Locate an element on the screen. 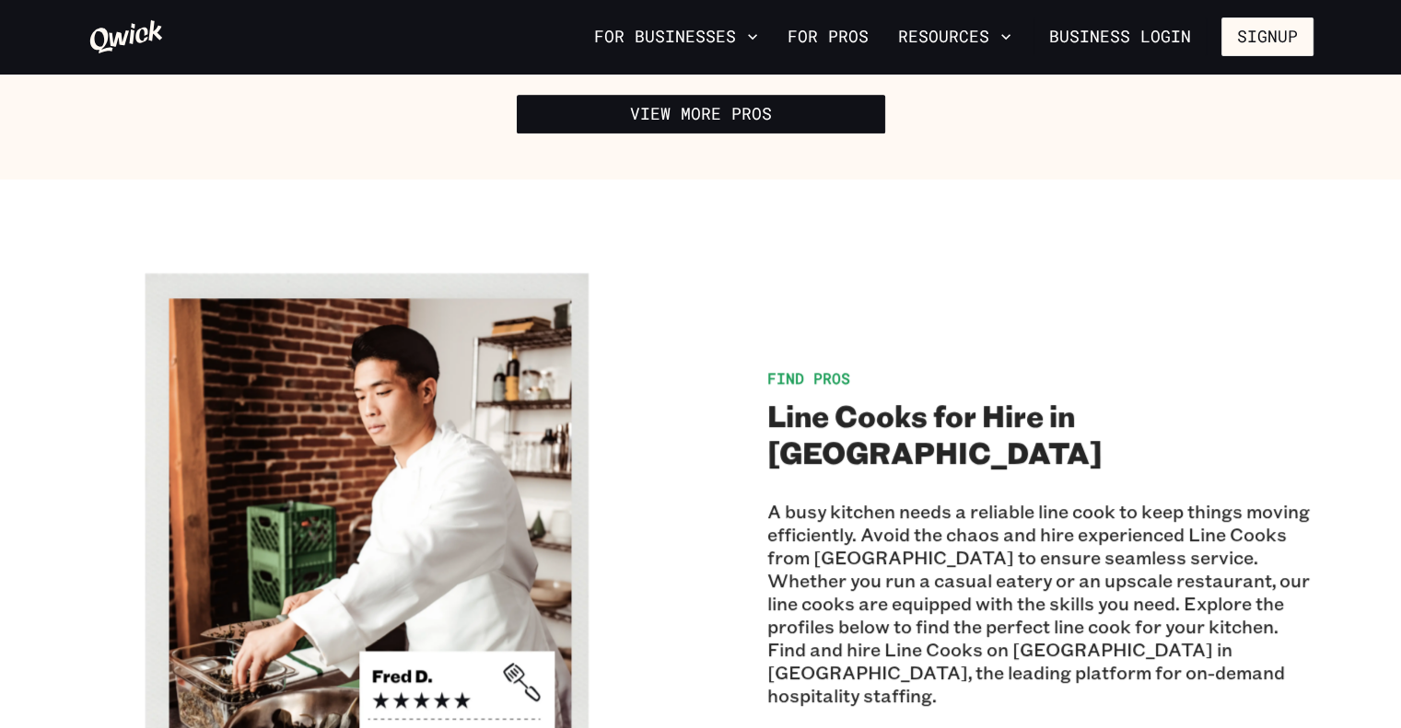  button: Resources is located at coordinates (954, 37).